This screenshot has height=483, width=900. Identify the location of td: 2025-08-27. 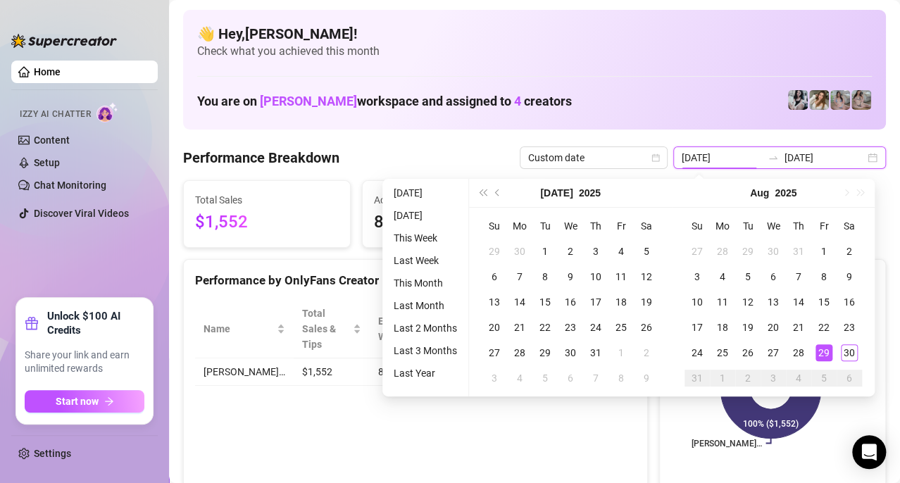
(773, 353).